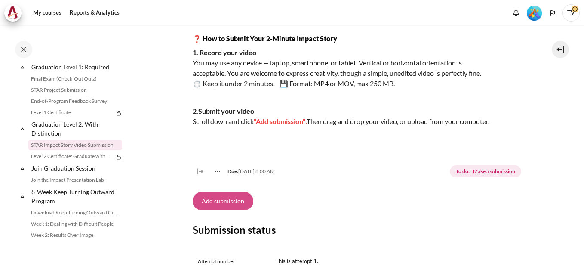 The width and height of the screenshot is (584, 267). What do you see at coordinates (71, 156) in the screenshot?
I see `a: Level 2 Certificate: Graduate with Distinction` at bounding box center [71, 156].